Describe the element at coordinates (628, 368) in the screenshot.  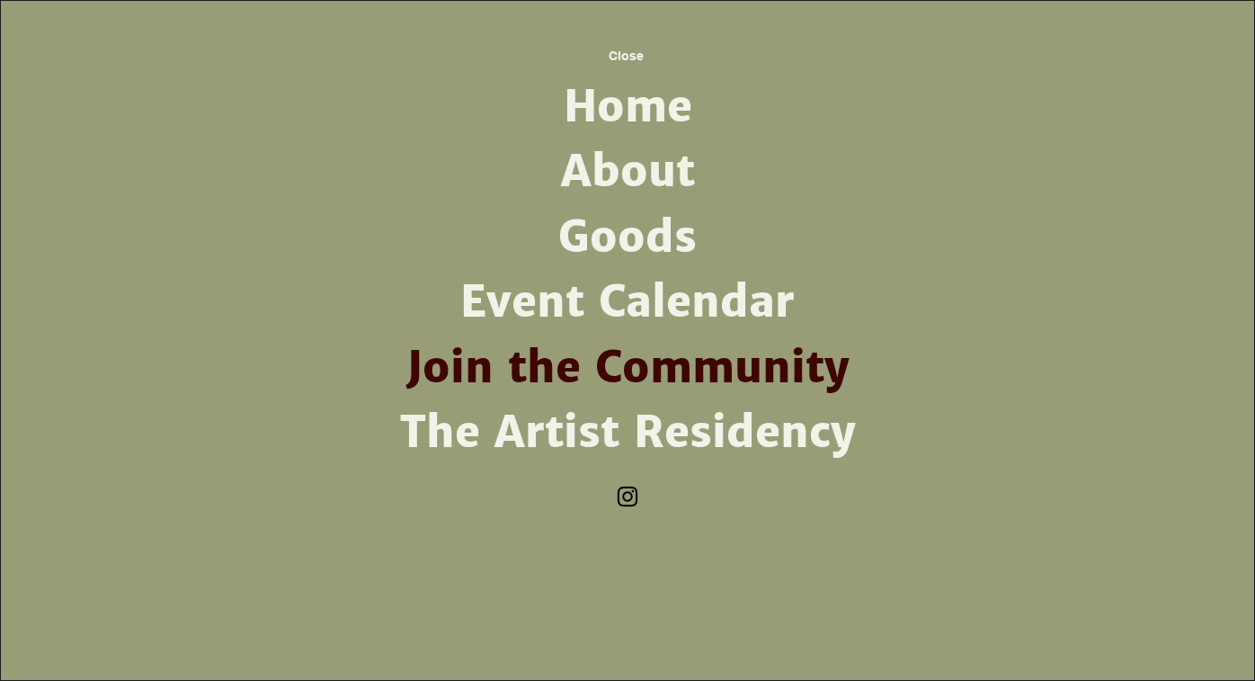
I see `a: Join the Community` at that location.